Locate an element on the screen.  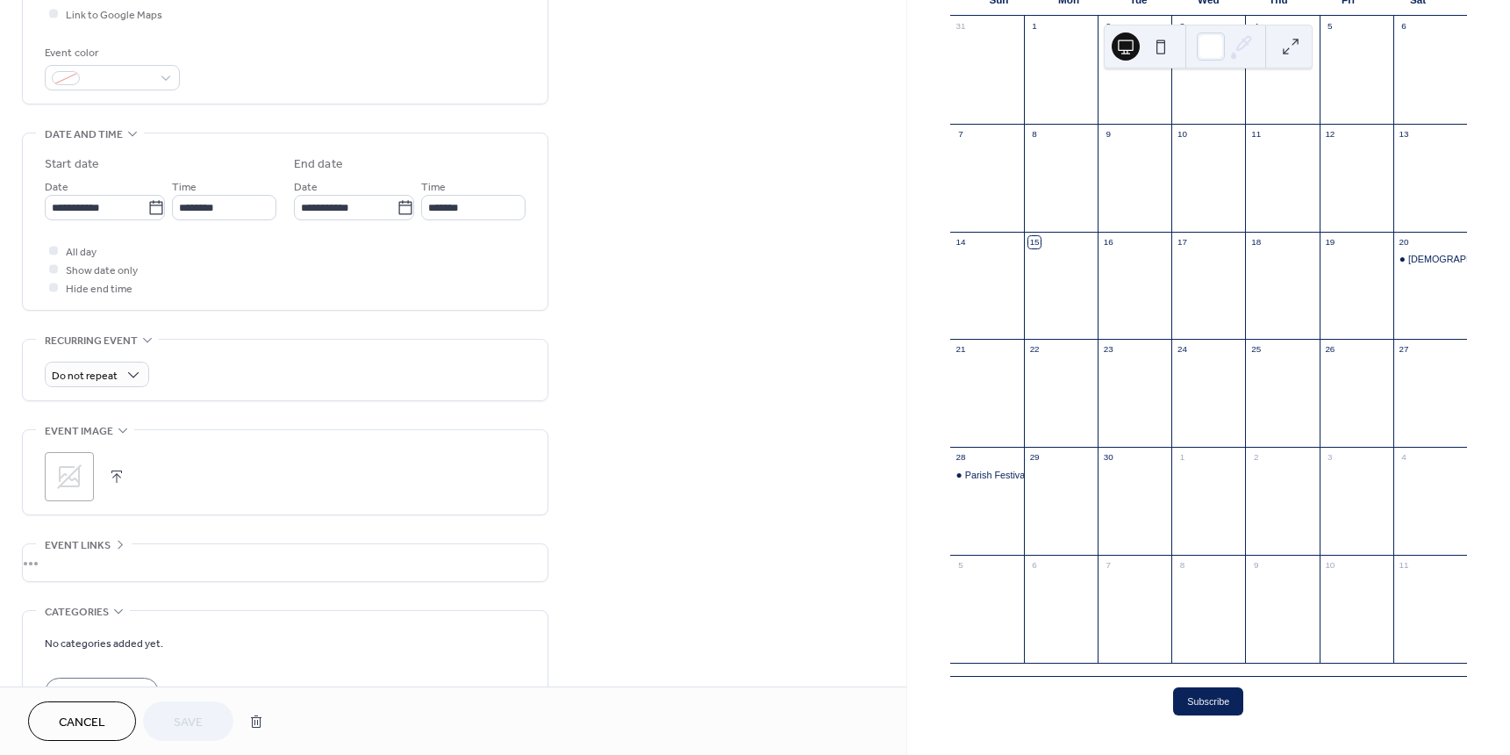
span: Link to Google Maps is located at coordinates (114, 15).